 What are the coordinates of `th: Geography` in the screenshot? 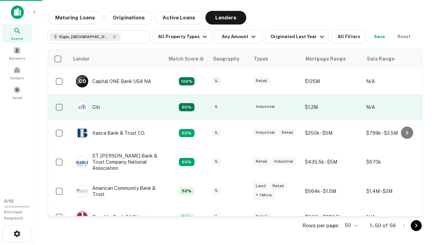 It's located at (229, 59).